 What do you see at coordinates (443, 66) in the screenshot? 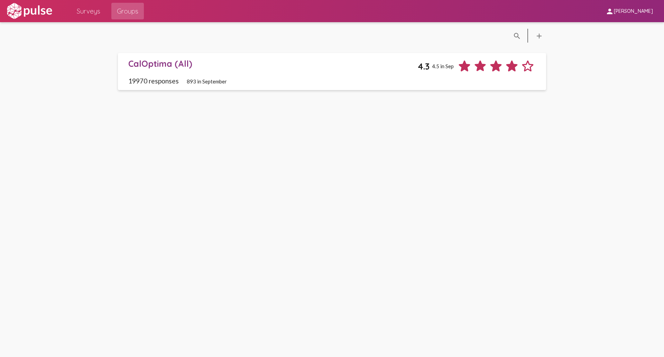
I see `span: 4.5 in Sep` at bounding box center [443, 66].